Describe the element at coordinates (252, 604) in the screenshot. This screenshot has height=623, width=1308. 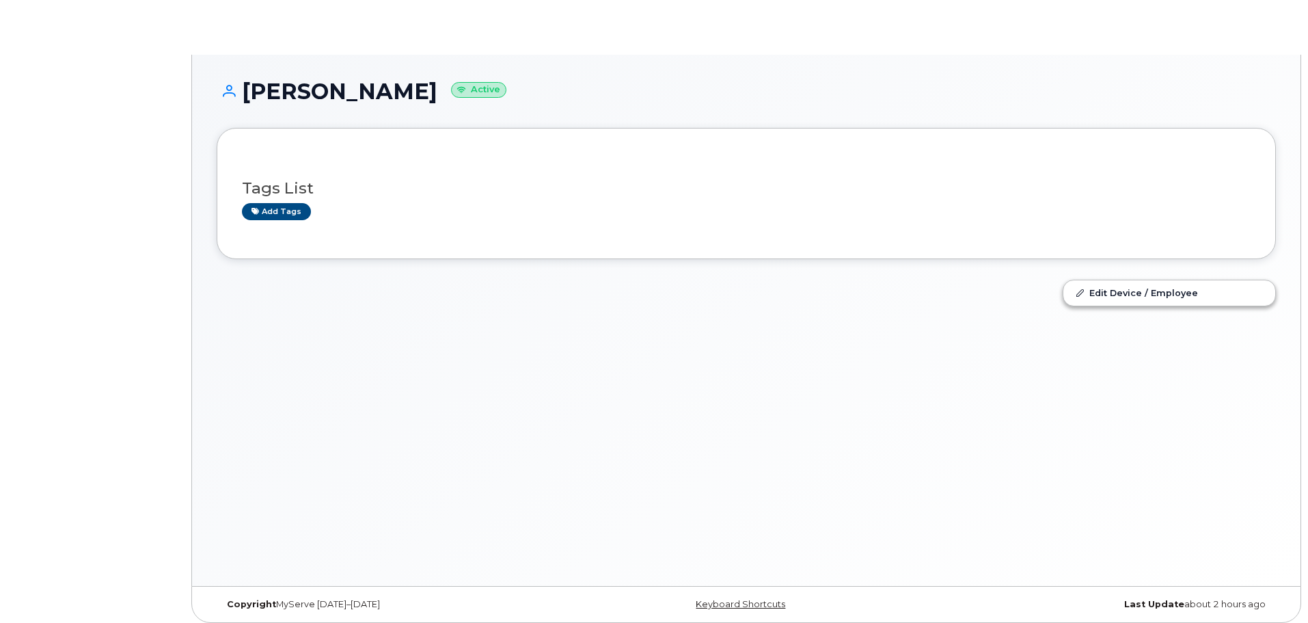
I see `strong: Copyright` at that location.